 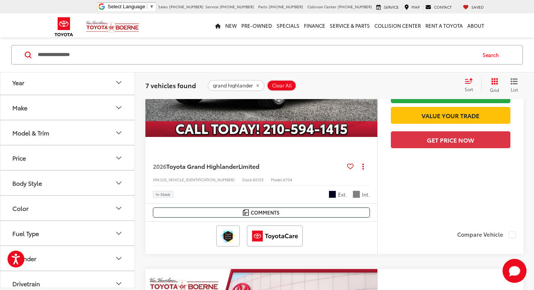 What do you see at coordinates (288, 25) in the screenshot?
I see `a: Specials` at bounding box center [288, 25].